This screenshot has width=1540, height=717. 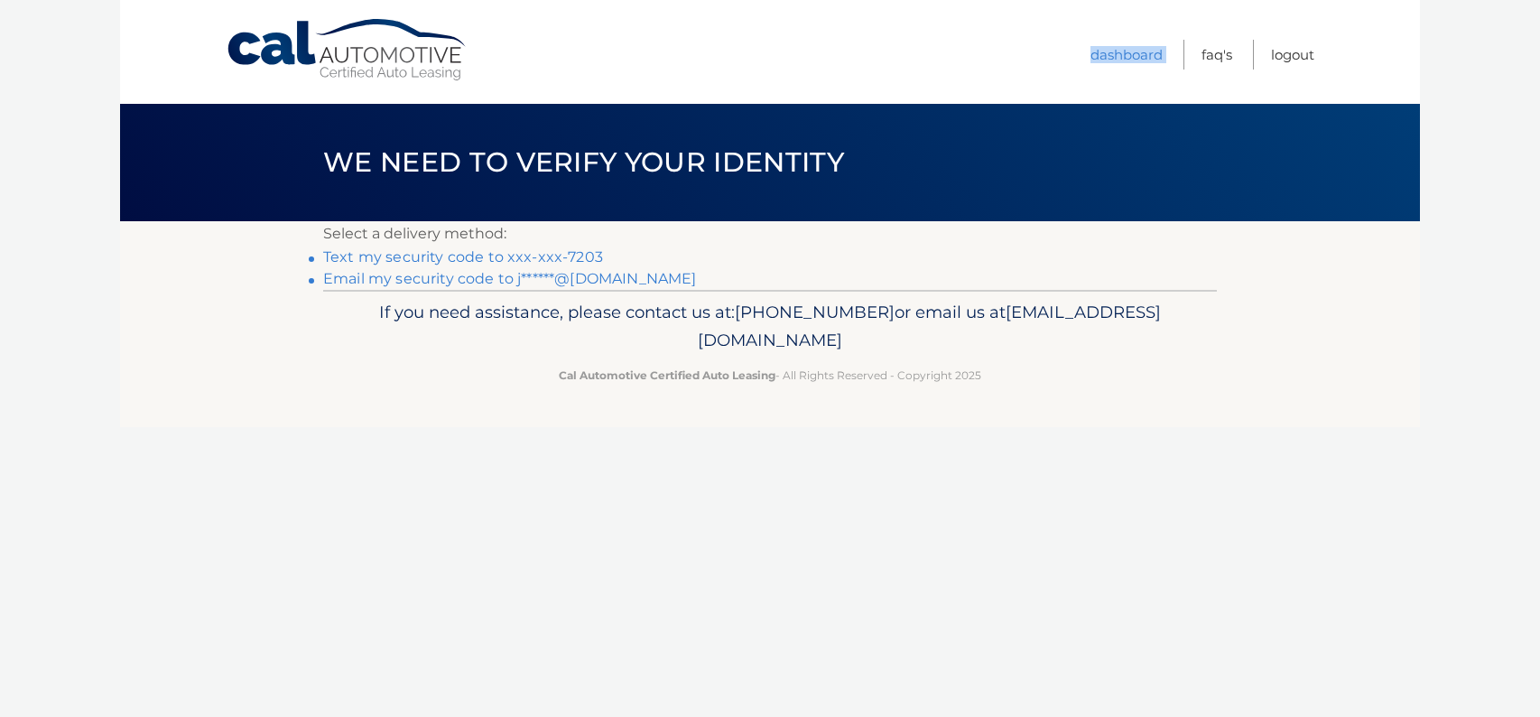 I want to click on a: Text my security code to xxx-xxx-7203, so click(x=463, y=256).